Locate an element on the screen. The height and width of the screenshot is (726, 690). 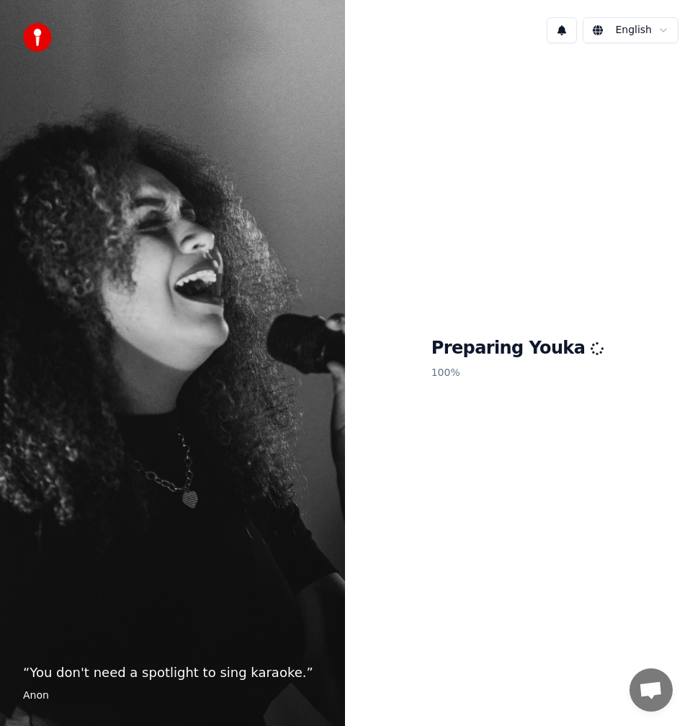
img: youka is located at coordinates (37, 37).